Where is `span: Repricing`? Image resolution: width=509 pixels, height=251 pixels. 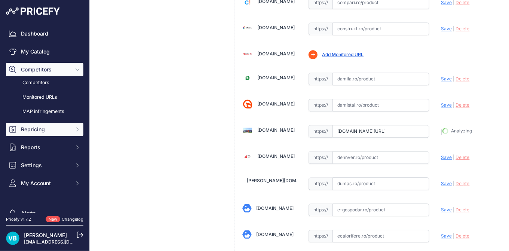 span: Repricing is located at coordinates (45, 129).